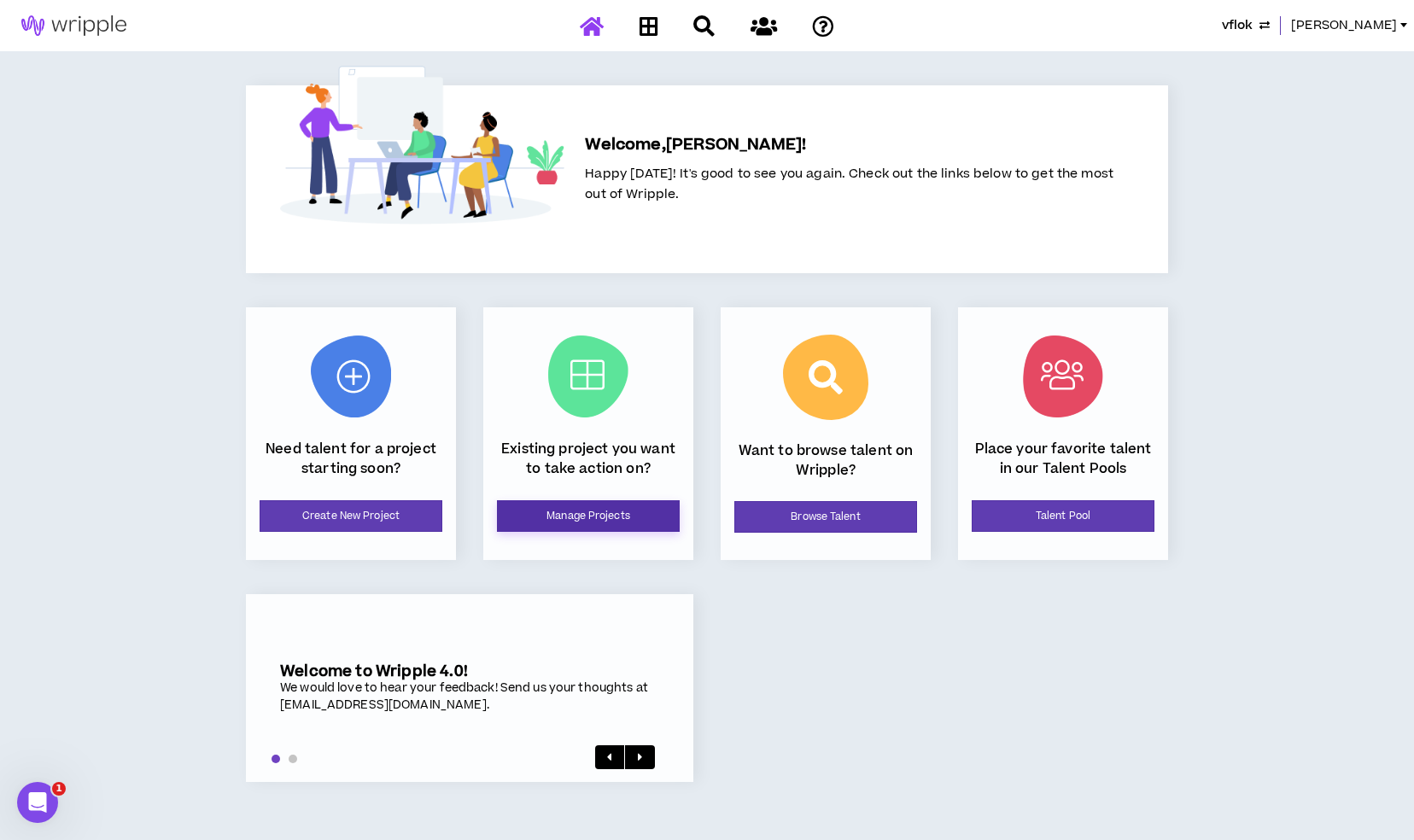 The width and height of the screenshot is (1414, 840). Describe the element at coordinates (588, 516) in the screenshot. I see `a: Manage Projects` at that location.